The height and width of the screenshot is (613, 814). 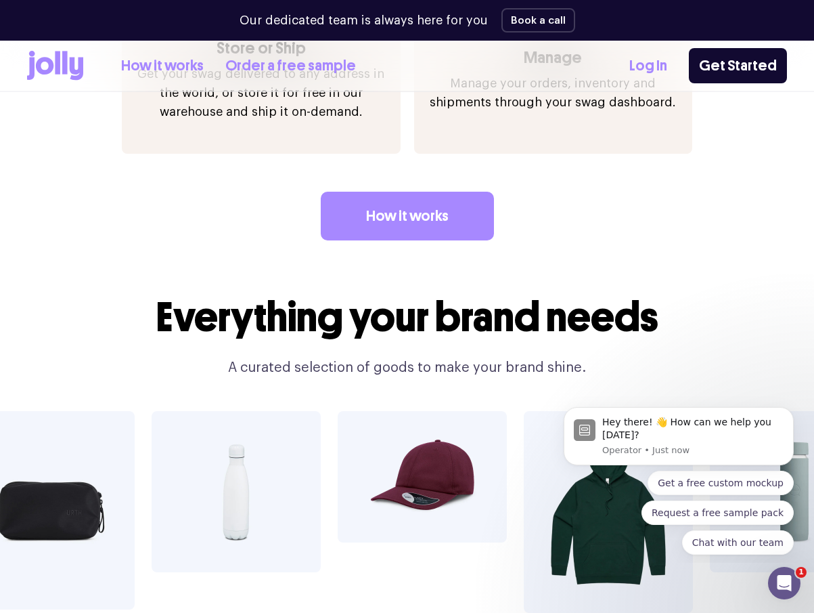 I want to click on div: message notification from Operator, Just now. Hey there! 👋 How can we help you today?, so click(x=135, y=41).